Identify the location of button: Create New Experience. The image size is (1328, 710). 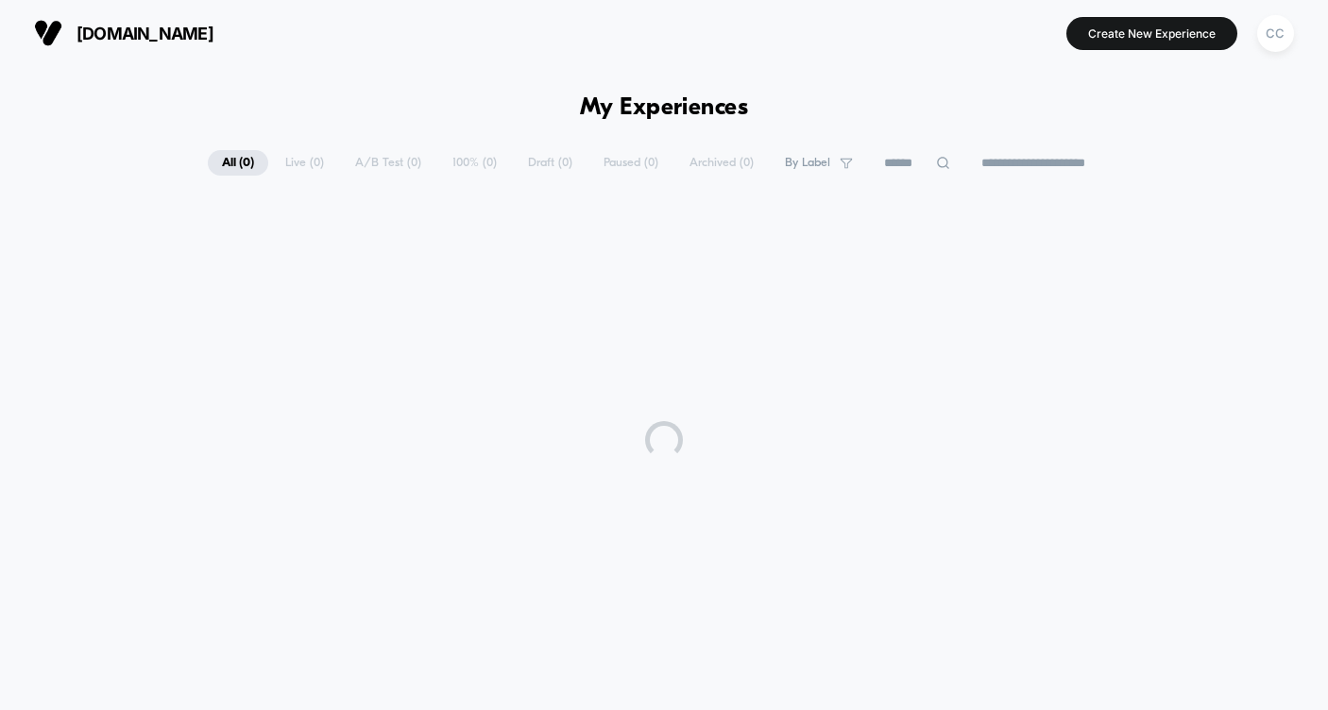
(1151, 33).